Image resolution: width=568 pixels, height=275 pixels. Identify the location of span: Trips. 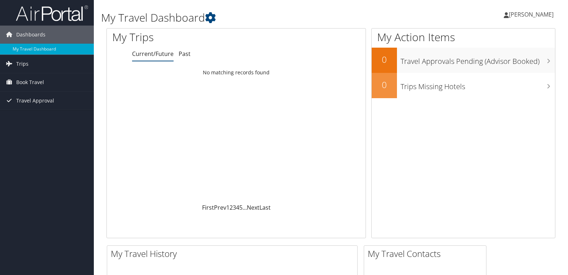
(22, 64).